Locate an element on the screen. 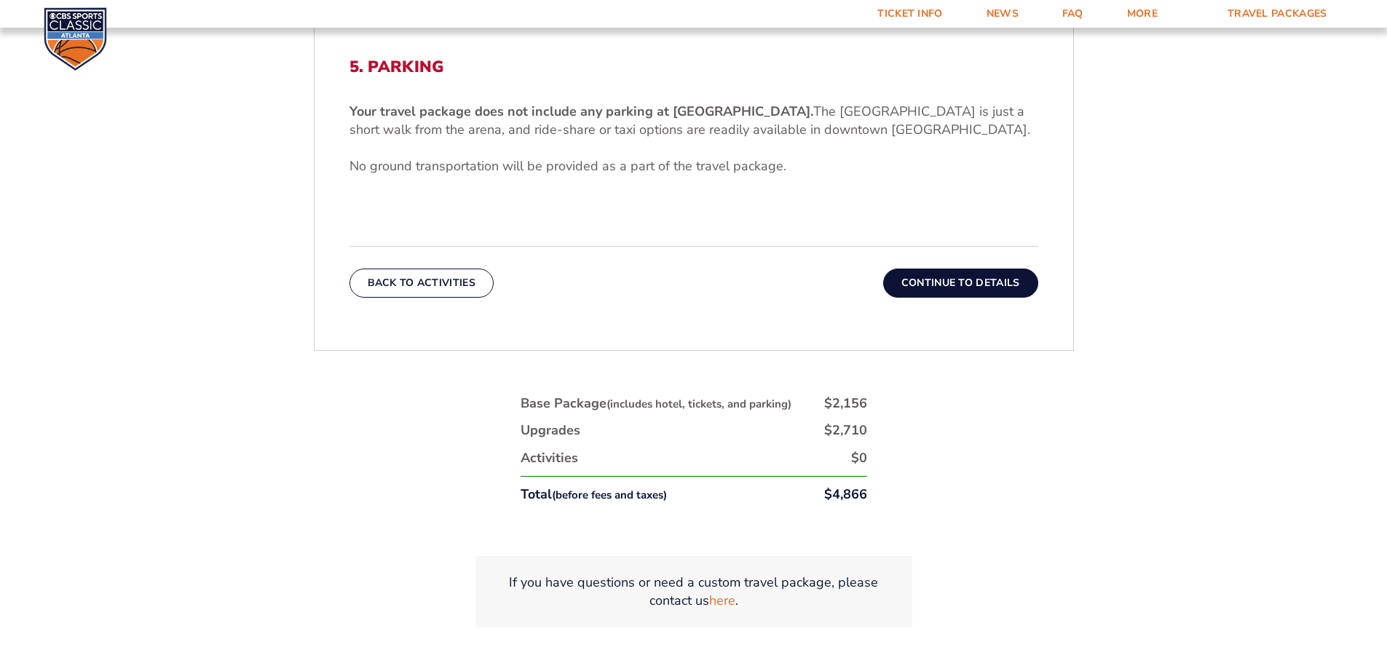 This screenshot has width=1387, height=663. a: here is located at coordinates (722, 601).